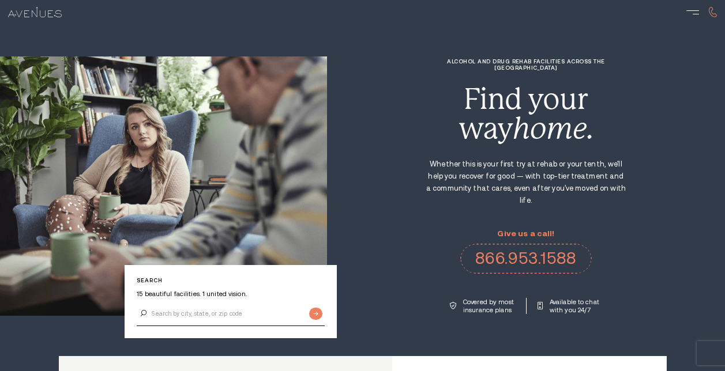 The height and width of the screenshot is (371, 725). What do you see at coordinates (570, 306) in the screenshot?
I see `a: Available to chat with you 24/7` at bounding box center [570, 306].